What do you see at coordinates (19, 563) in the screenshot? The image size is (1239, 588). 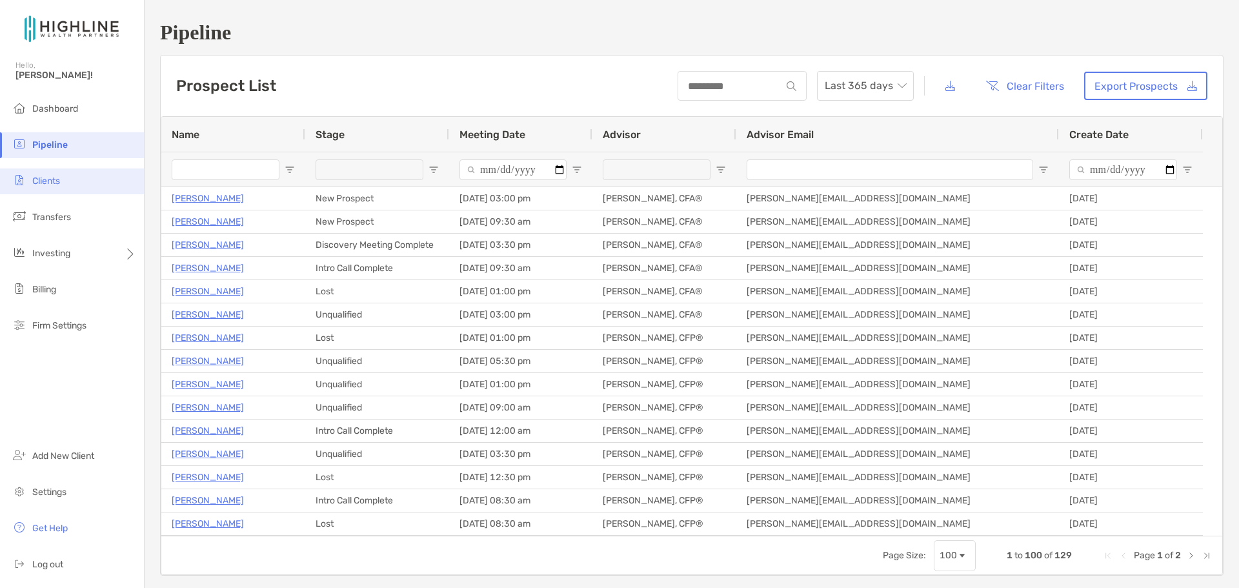 I see `img: logout icon` at bounding box center [19, 563].